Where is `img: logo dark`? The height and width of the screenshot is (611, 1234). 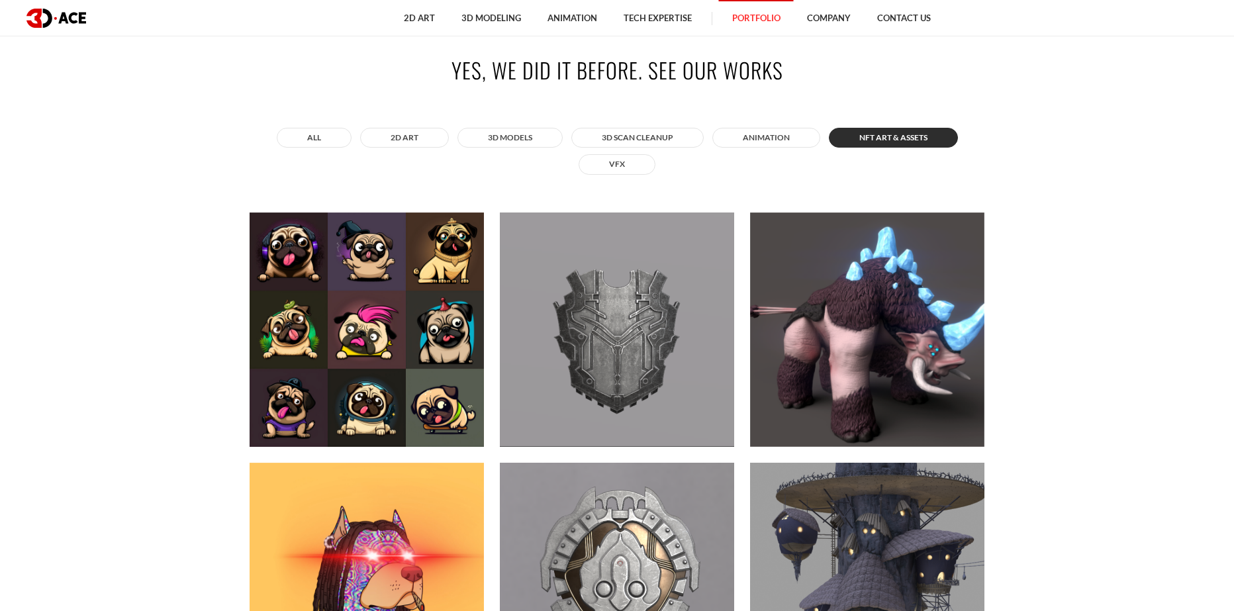 img: logo dark is located at coordinates (56, 18).